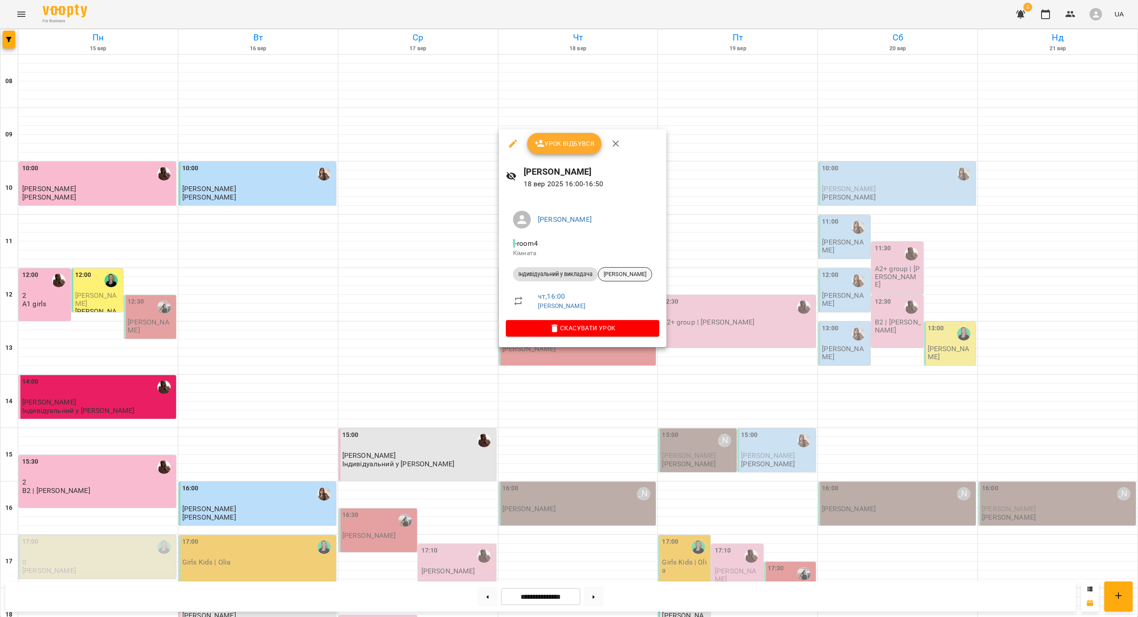 This screenshot has height=617, width=1138. What do you see at coordinates (565, 144) in the screenshot?
I see `button: Урок відбувся` at bounding box center [565, 144].